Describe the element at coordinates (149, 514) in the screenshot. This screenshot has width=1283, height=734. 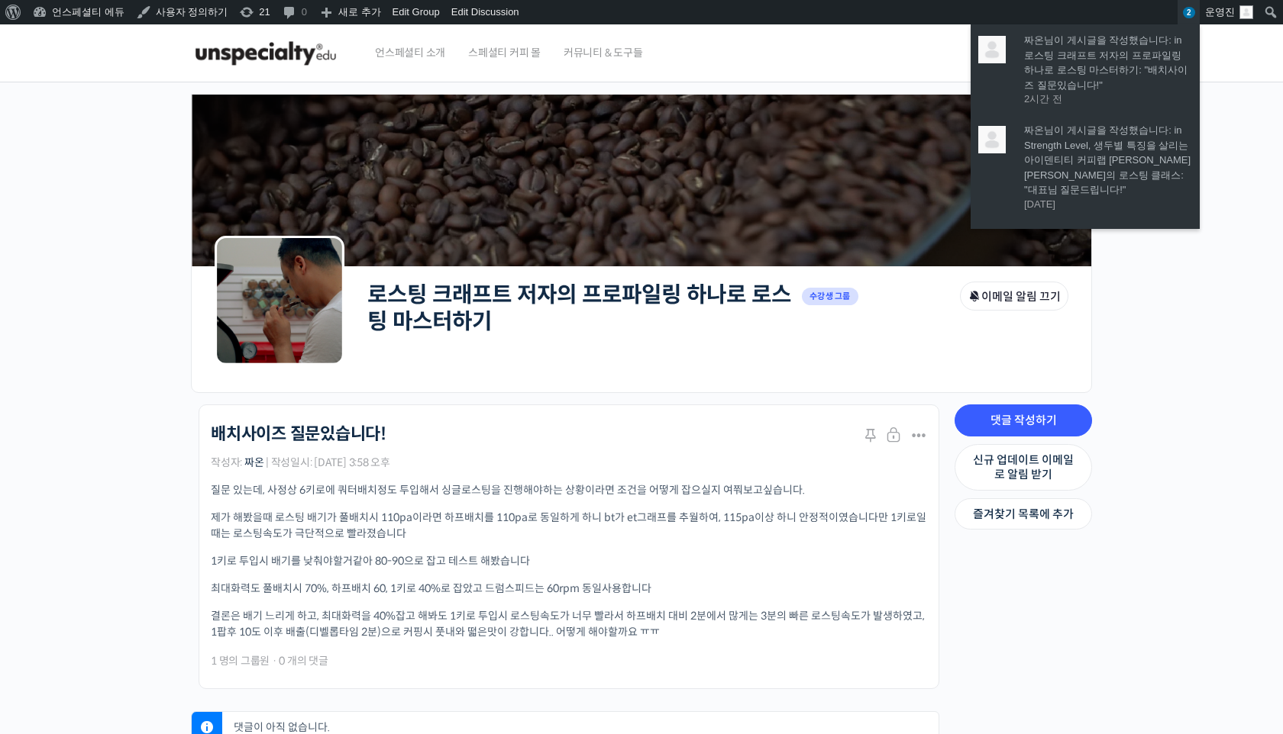
I see `span: 대화` at that location.